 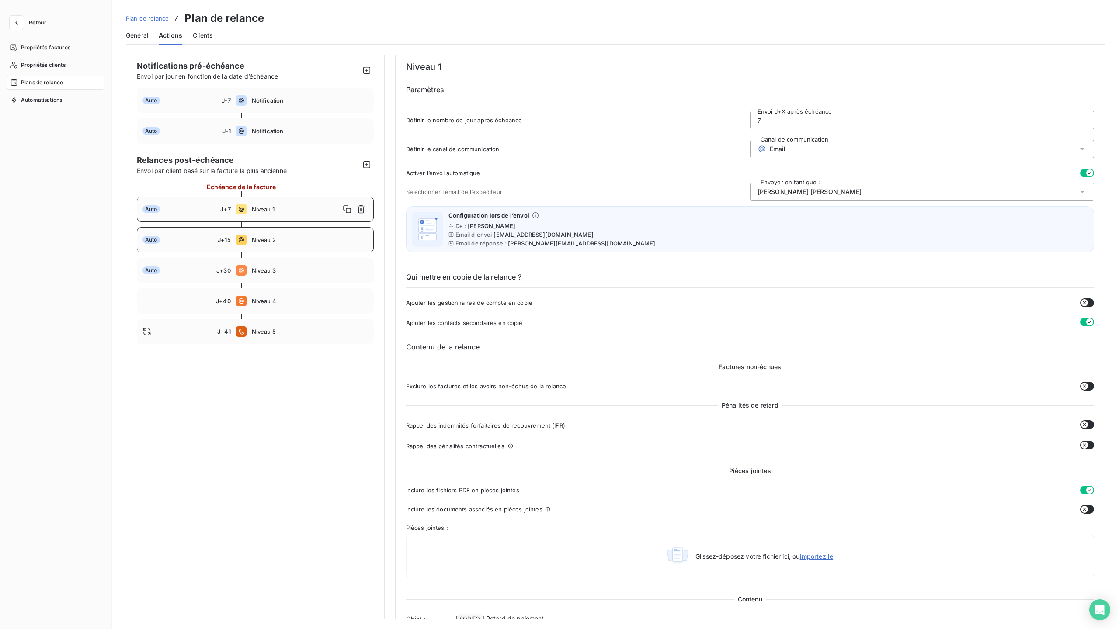 I want to click on span: Email, so click(x=778, y=149).